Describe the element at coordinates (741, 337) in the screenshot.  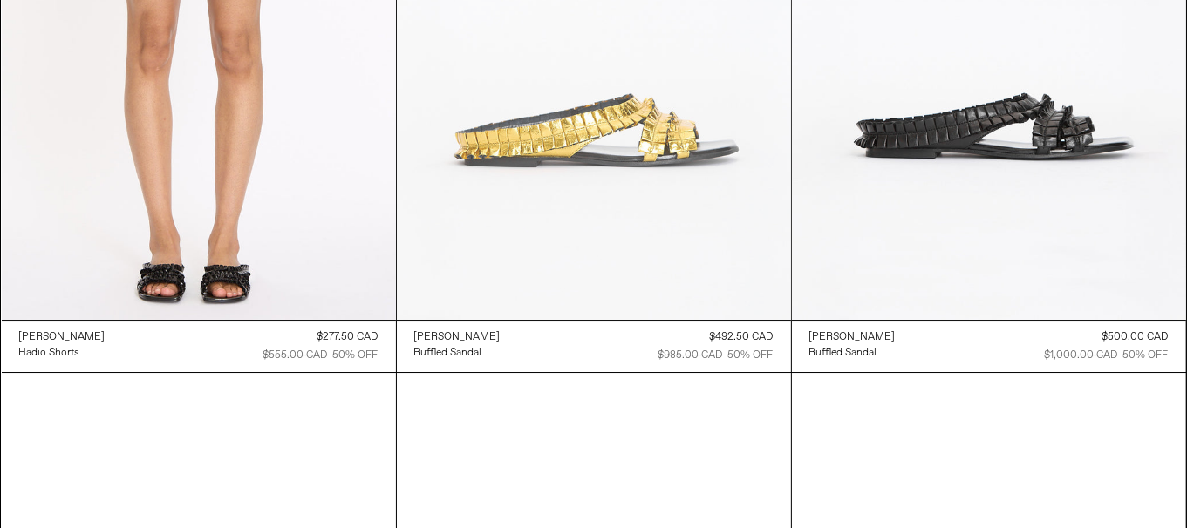
I see `div: $492.50 CAD` at that location.